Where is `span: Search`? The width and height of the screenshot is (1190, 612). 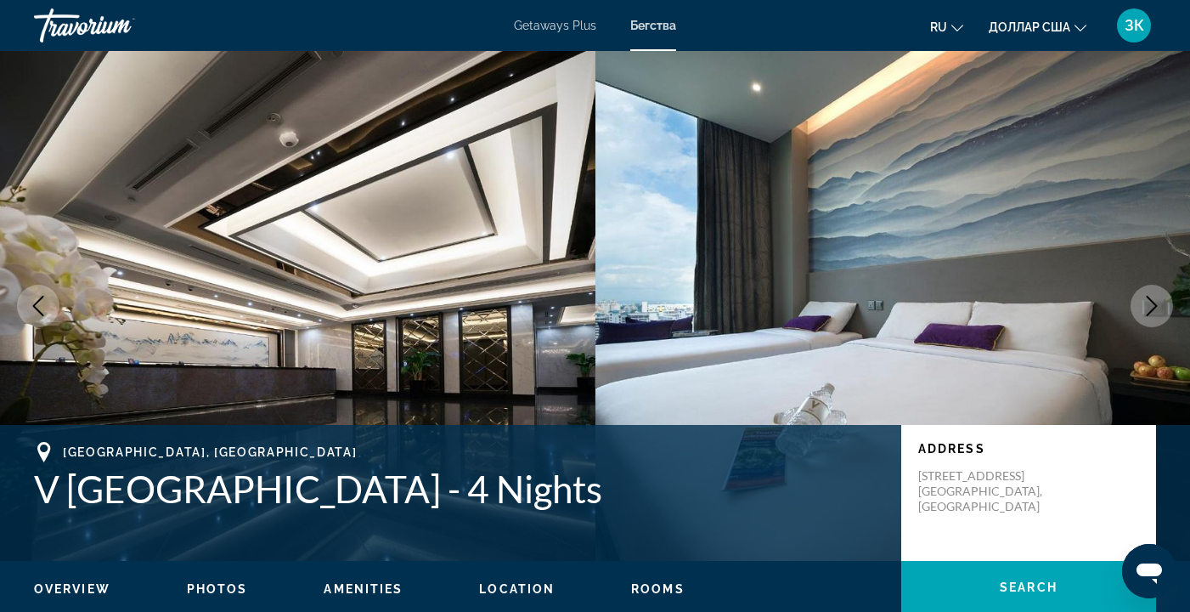 span: Search is located at coordinates (1029, 587).